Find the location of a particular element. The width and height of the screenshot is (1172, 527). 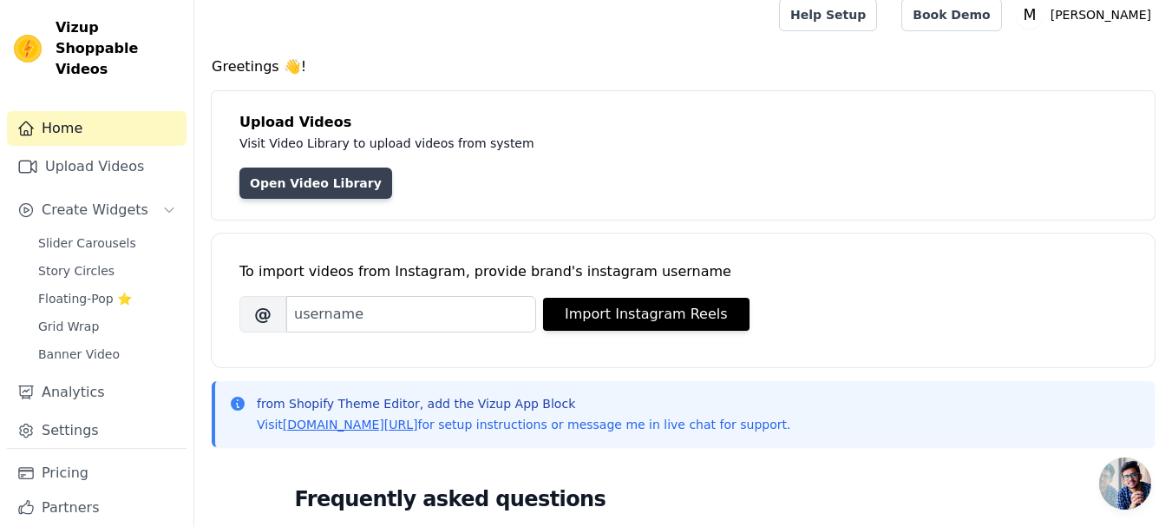

a: Analytics is located at coordinates (96, 392).